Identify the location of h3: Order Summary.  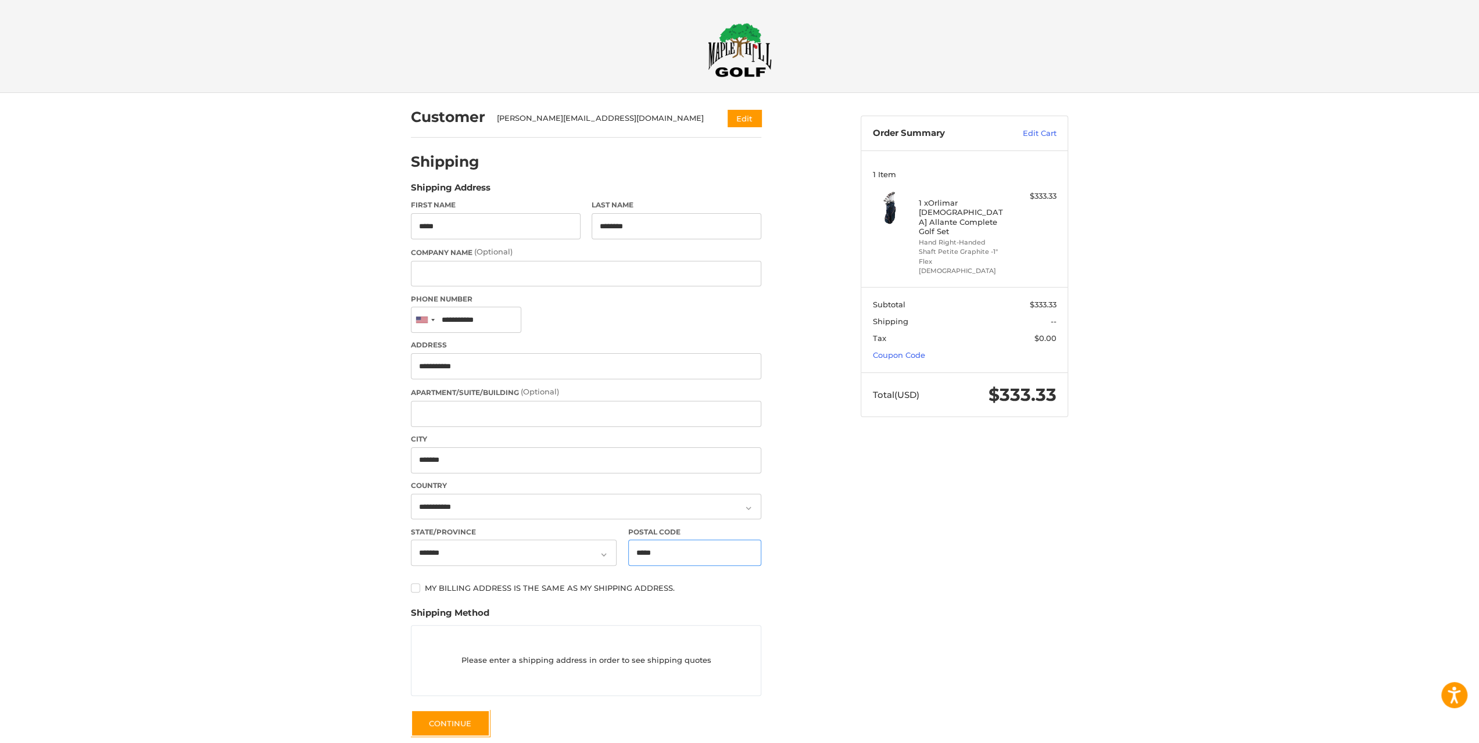
(935, 134).